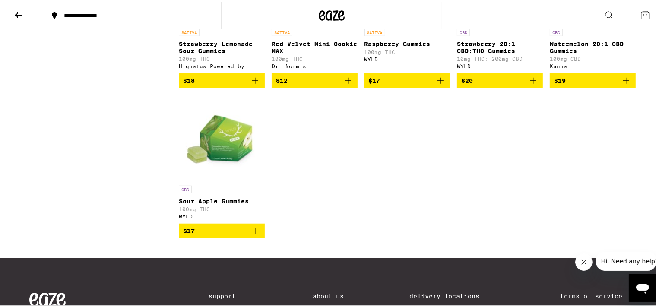 Image resolution: width=656 pixels, height=307 pixels. Describe the element at coordinates (282, 79) in the screenshot. I see `span: $12` at that location.